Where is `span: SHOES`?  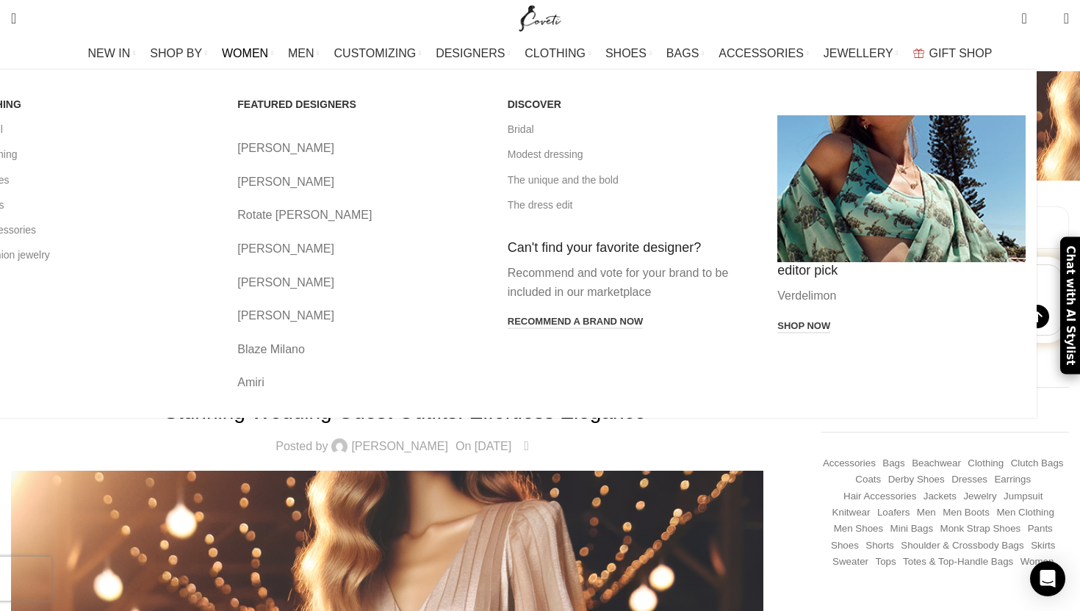 span: SHOES is located at coordinates (626, 53).